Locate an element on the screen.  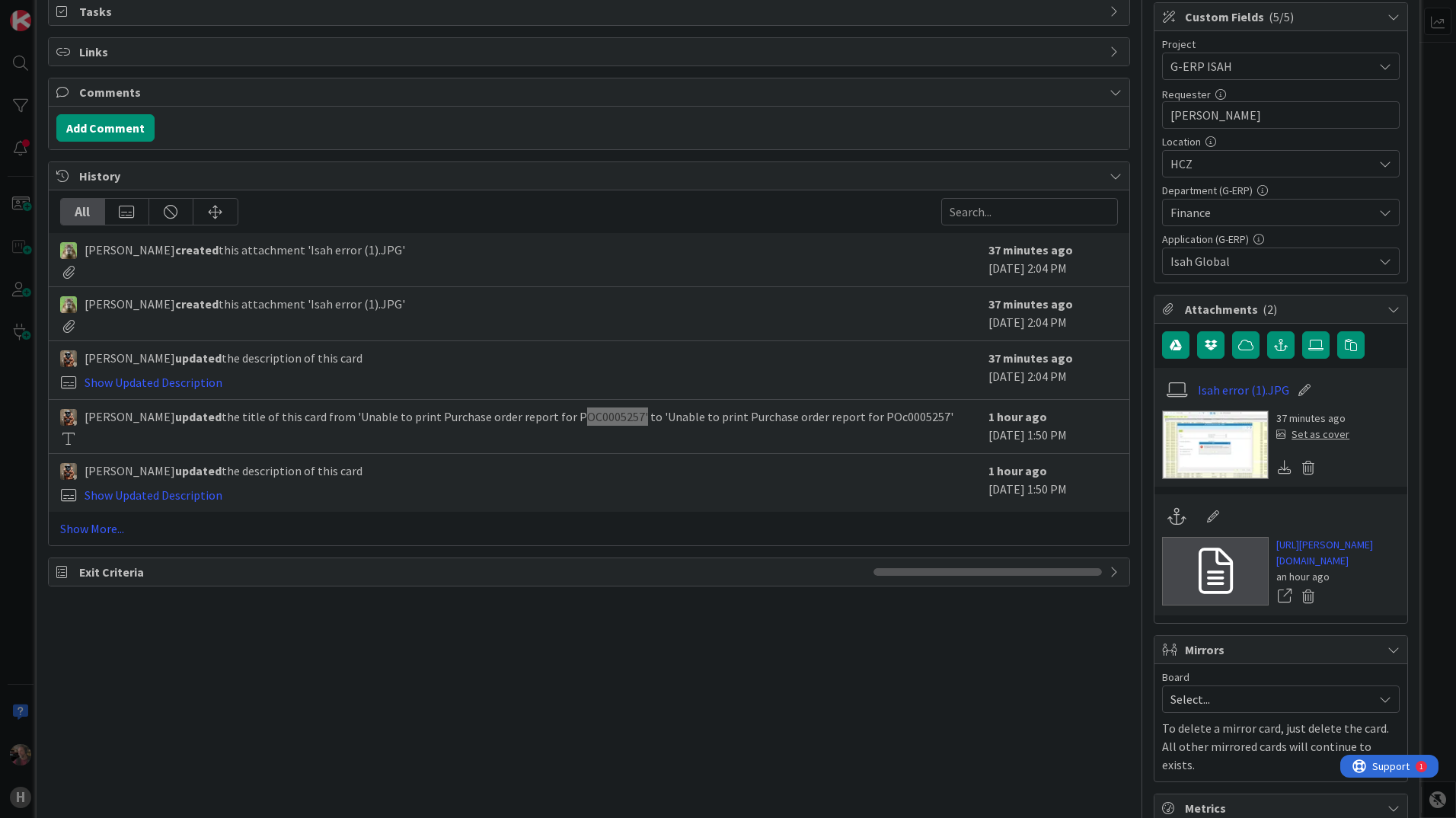
label: Requester is located at coordinates (1186, 94).